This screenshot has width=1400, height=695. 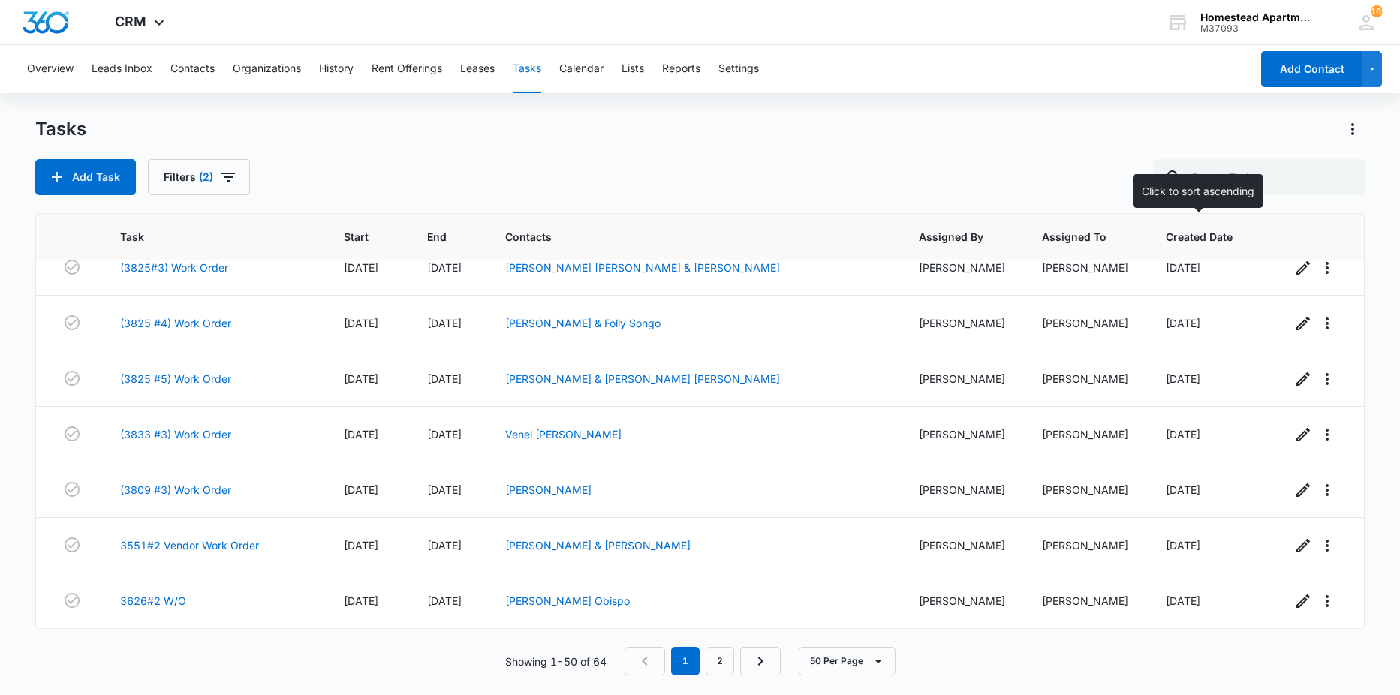 I want to click on span: Contacts, so click(x=683, y=236).